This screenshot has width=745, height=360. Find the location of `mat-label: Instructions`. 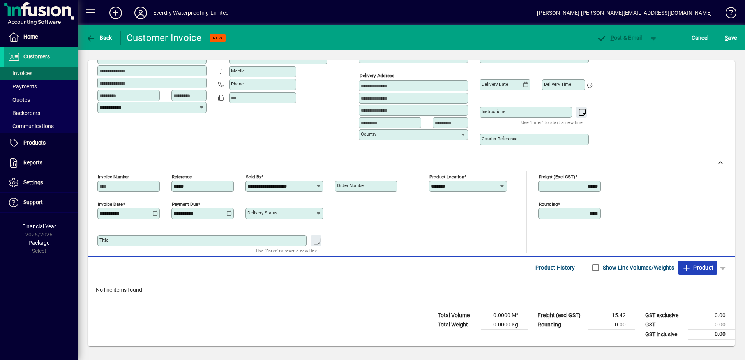

mat-label: Instructions is located at coordinates (493, 111).